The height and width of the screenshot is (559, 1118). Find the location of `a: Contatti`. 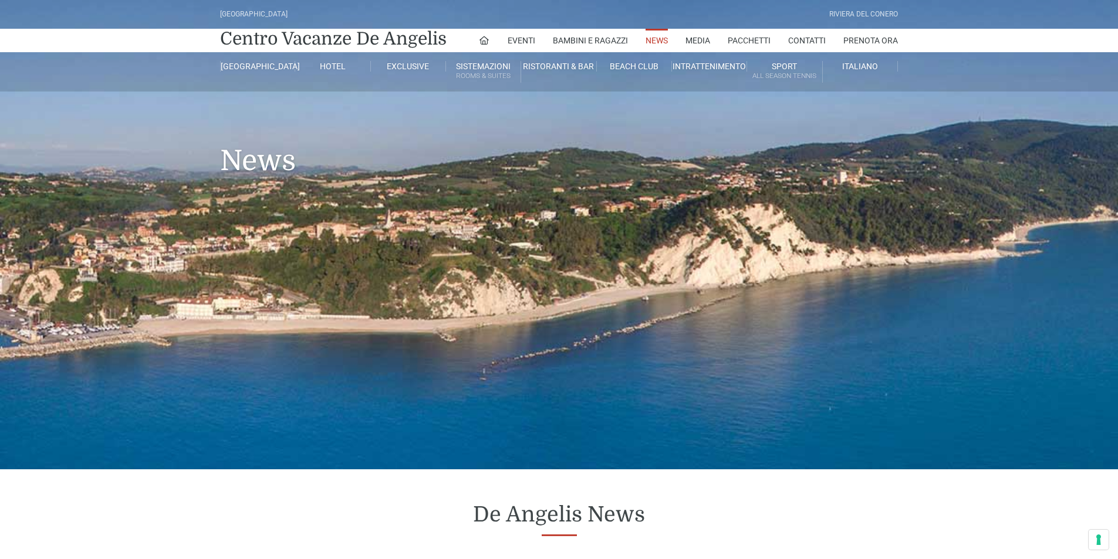

a: Contatti is located at coordinates (807, 41).